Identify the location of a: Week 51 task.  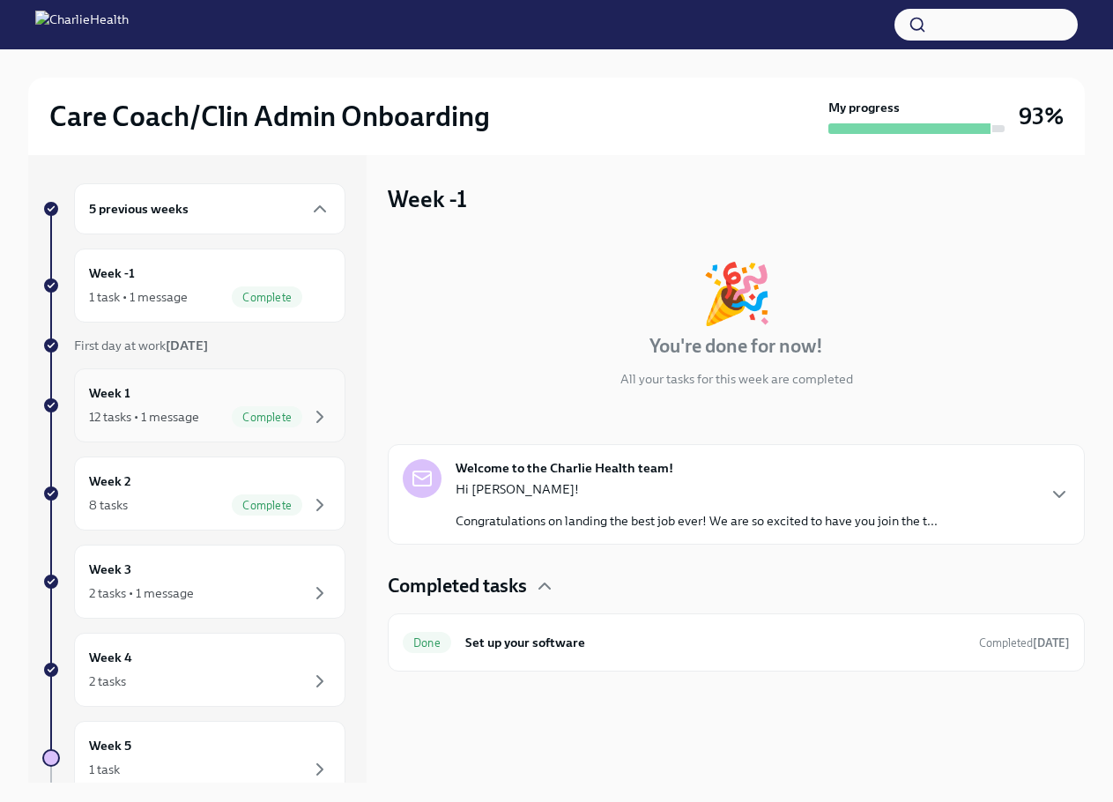
(194, 758).